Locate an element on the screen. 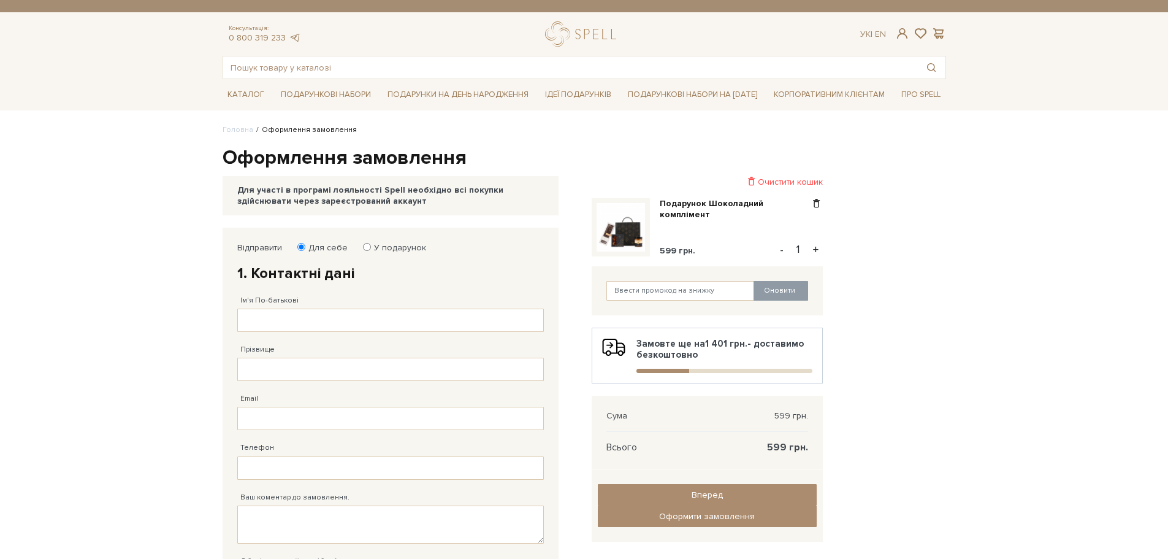 This screenshot has width=1168, height=559. span: Консультація: is located at coordinates (265, 28).